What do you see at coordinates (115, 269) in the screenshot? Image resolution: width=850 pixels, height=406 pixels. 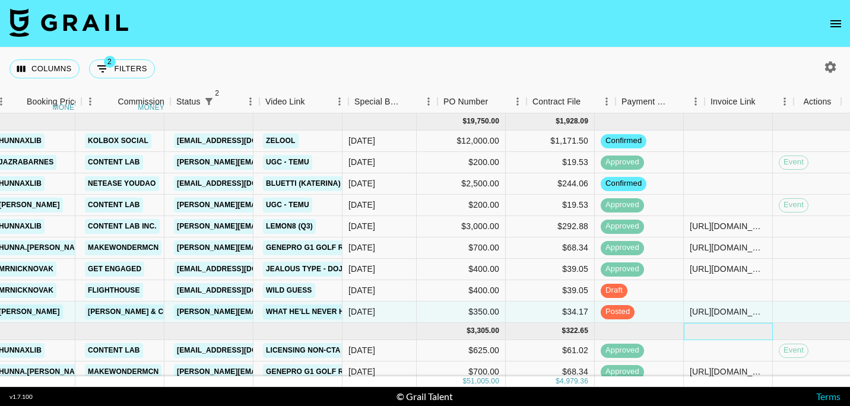 I see `a: Get Engaged` at bounding box center [115, 269].